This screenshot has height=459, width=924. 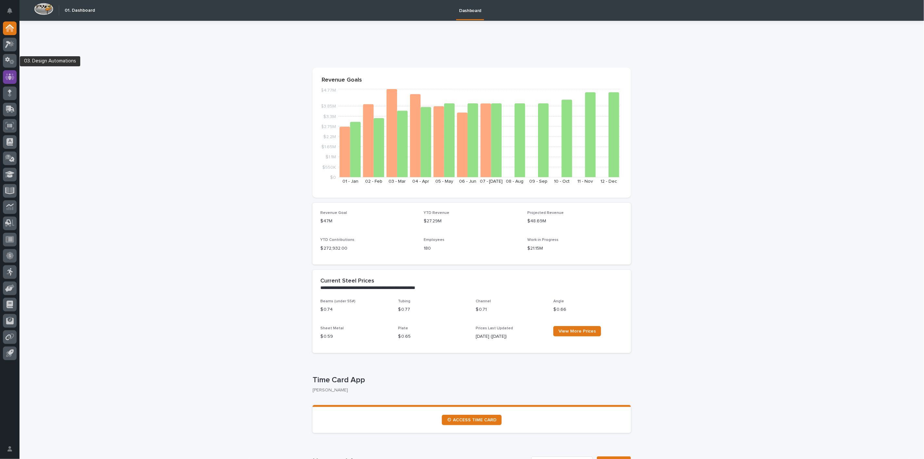 What do you see at coordinates (444, 181) in the screenshot?
I see `text: 05 - May` at bounding box center [444, 181].